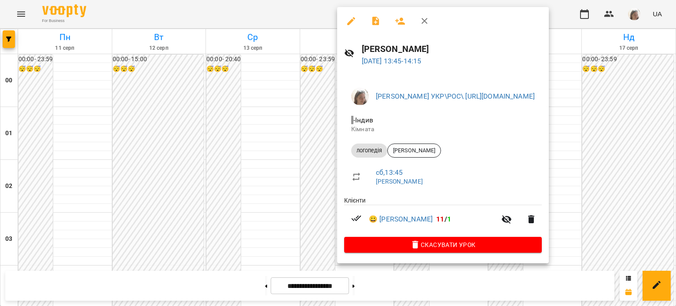 Image resolution: width=676 pixels, height=306 pixels. Describe the element at coordinates (356, 218) in the screenshot. I see `svg: Візит сплачено` at that location.